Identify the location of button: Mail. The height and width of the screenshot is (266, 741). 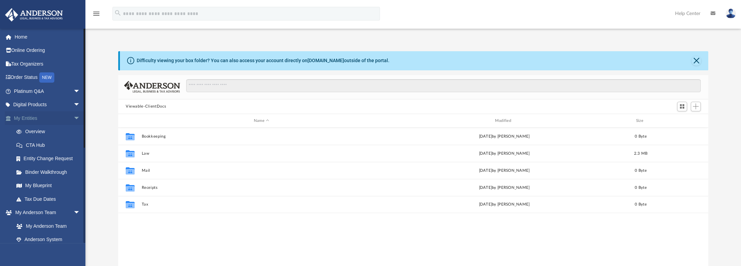
(261, 171).